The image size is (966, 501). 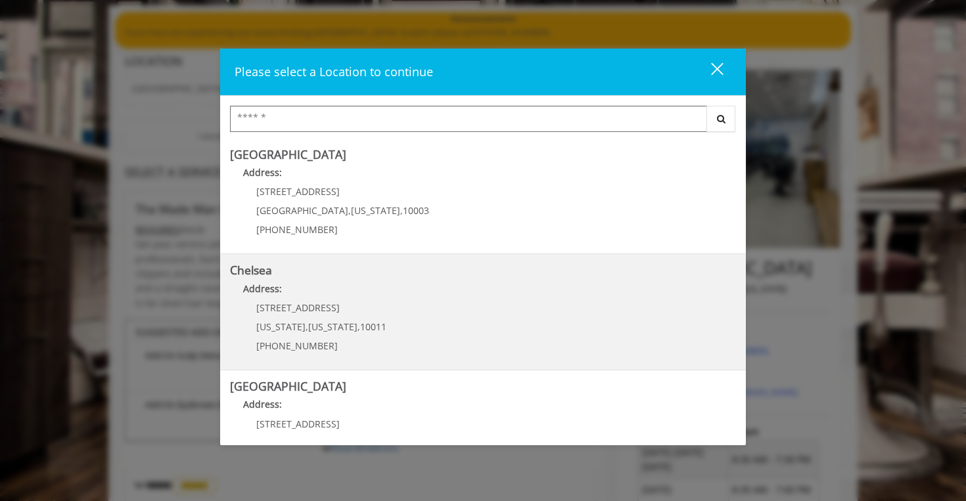 What do you see at coordinates (721, 119) in the screenshot?
I see `i: Search button` at bounding box center [721, 119].